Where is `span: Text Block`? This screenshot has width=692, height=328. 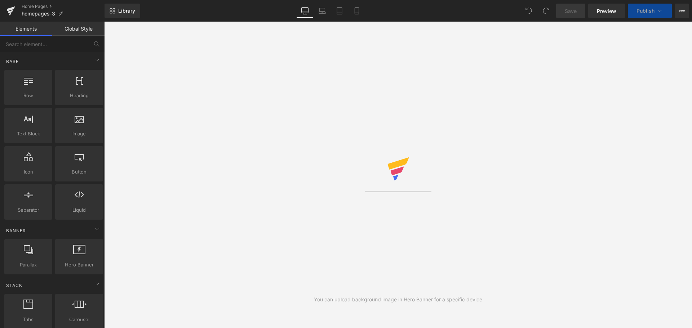 span: Text Block is located at coordinates (28, 134).